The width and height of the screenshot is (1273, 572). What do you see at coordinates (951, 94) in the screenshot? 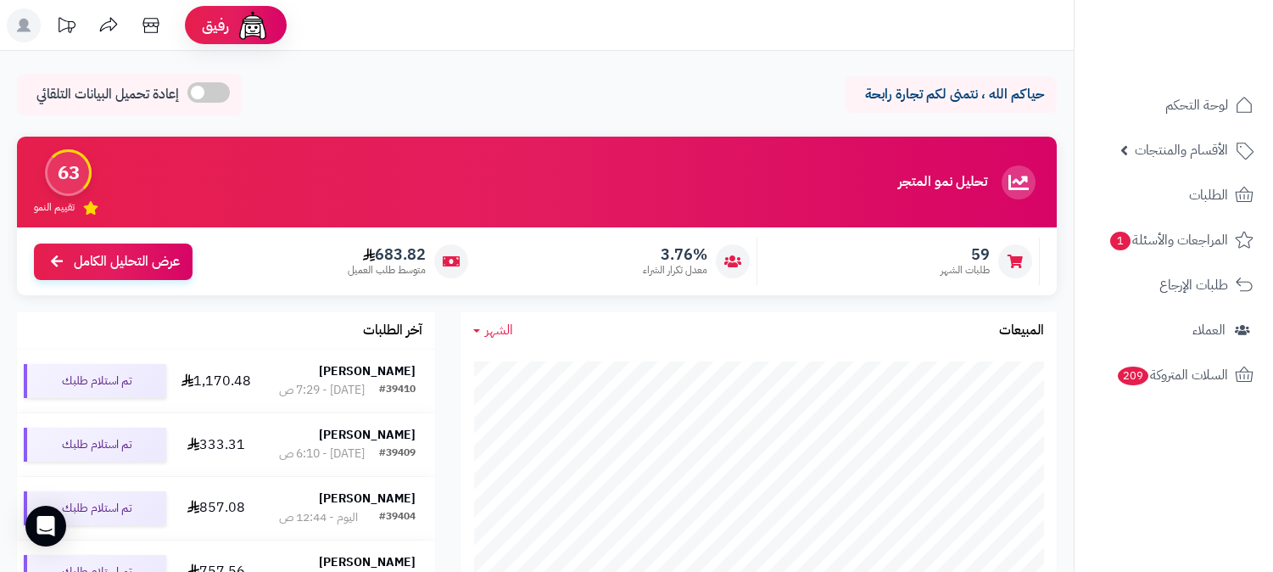
I see `p: حياكم الله ، نتمنى لكم تجارة رابحة` at bounding box center [951, 94].